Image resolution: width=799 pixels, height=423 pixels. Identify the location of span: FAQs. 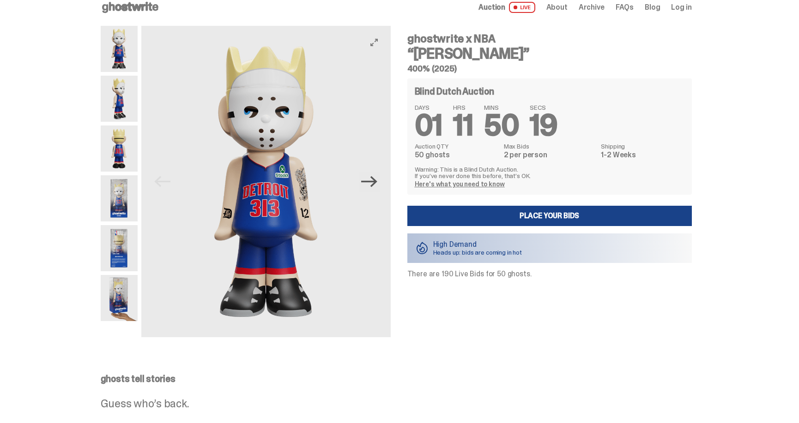
(624, 7).